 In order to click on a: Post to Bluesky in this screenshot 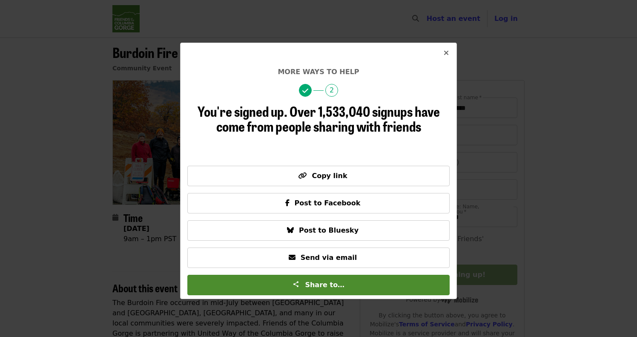, I will do `click(318, 230)`.